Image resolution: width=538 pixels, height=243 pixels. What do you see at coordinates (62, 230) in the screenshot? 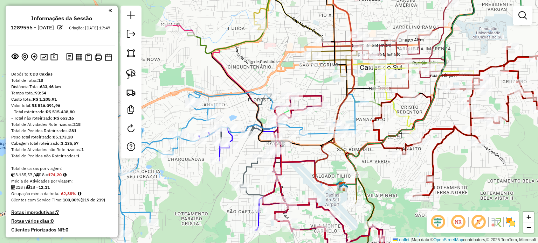
I see `h4: Clientes Priorizados NR:` at bounding box center [62, 230].